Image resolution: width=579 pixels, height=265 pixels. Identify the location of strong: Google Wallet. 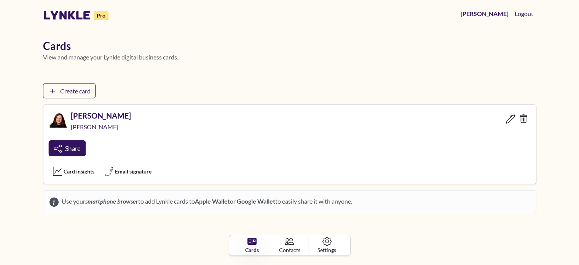
(256, 201).